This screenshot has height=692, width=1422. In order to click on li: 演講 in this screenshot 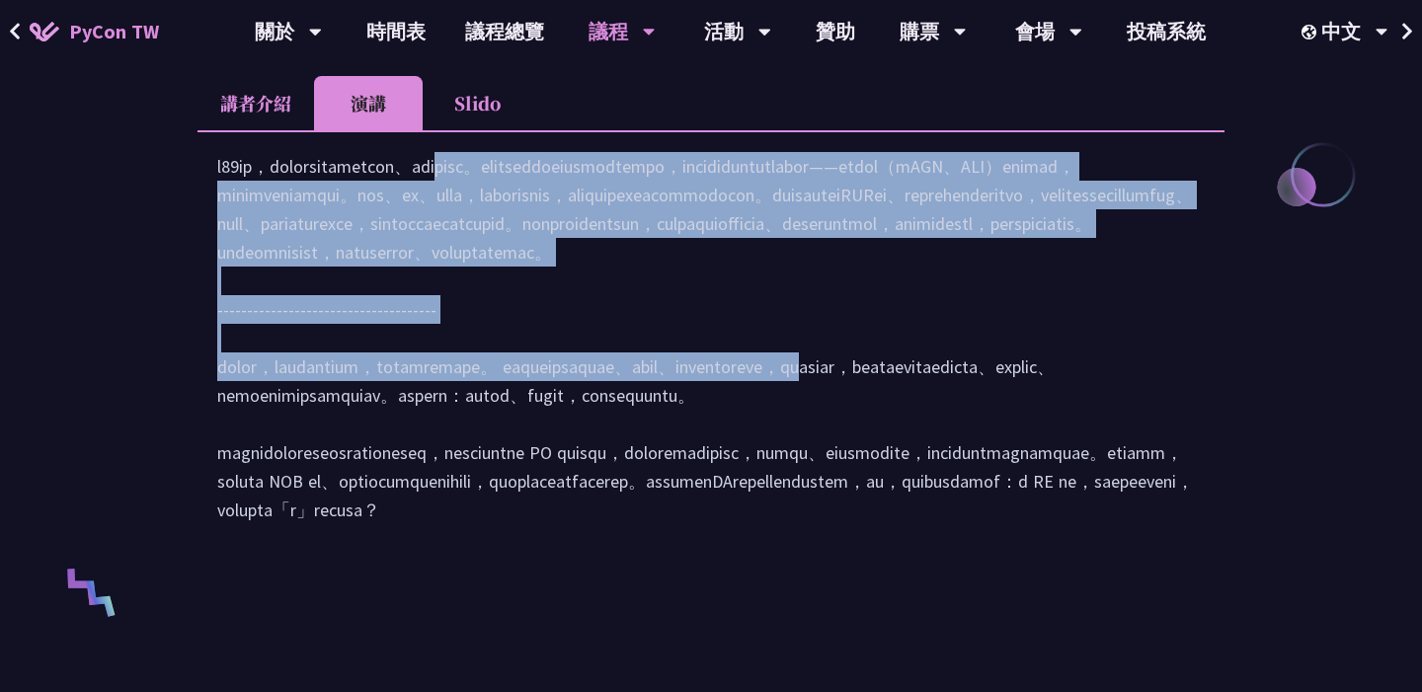, I will do `click(368, 103)`.